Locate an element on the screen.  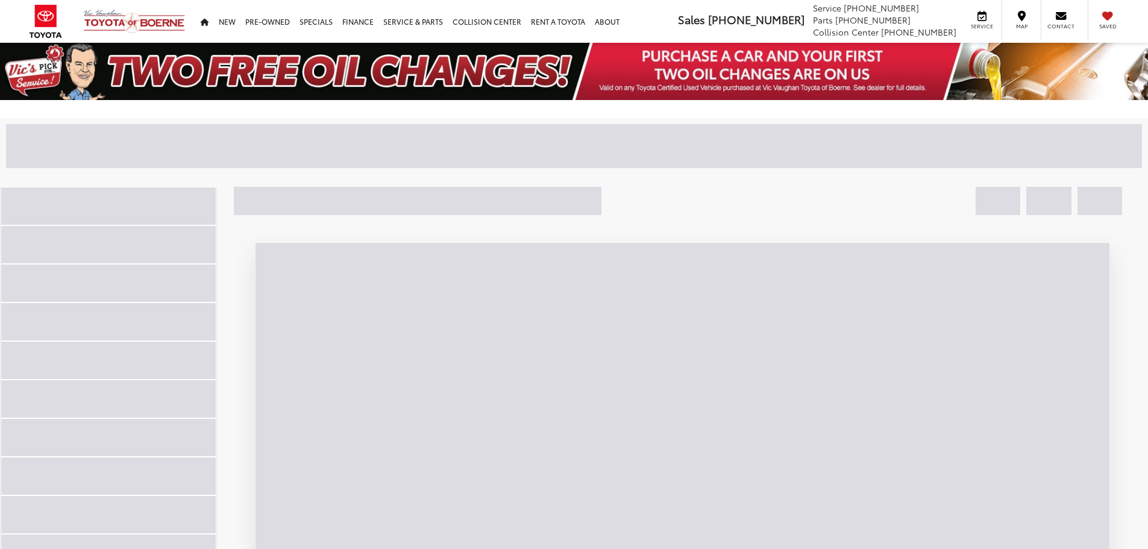
span: Parts is located at coordinates (822, 20).